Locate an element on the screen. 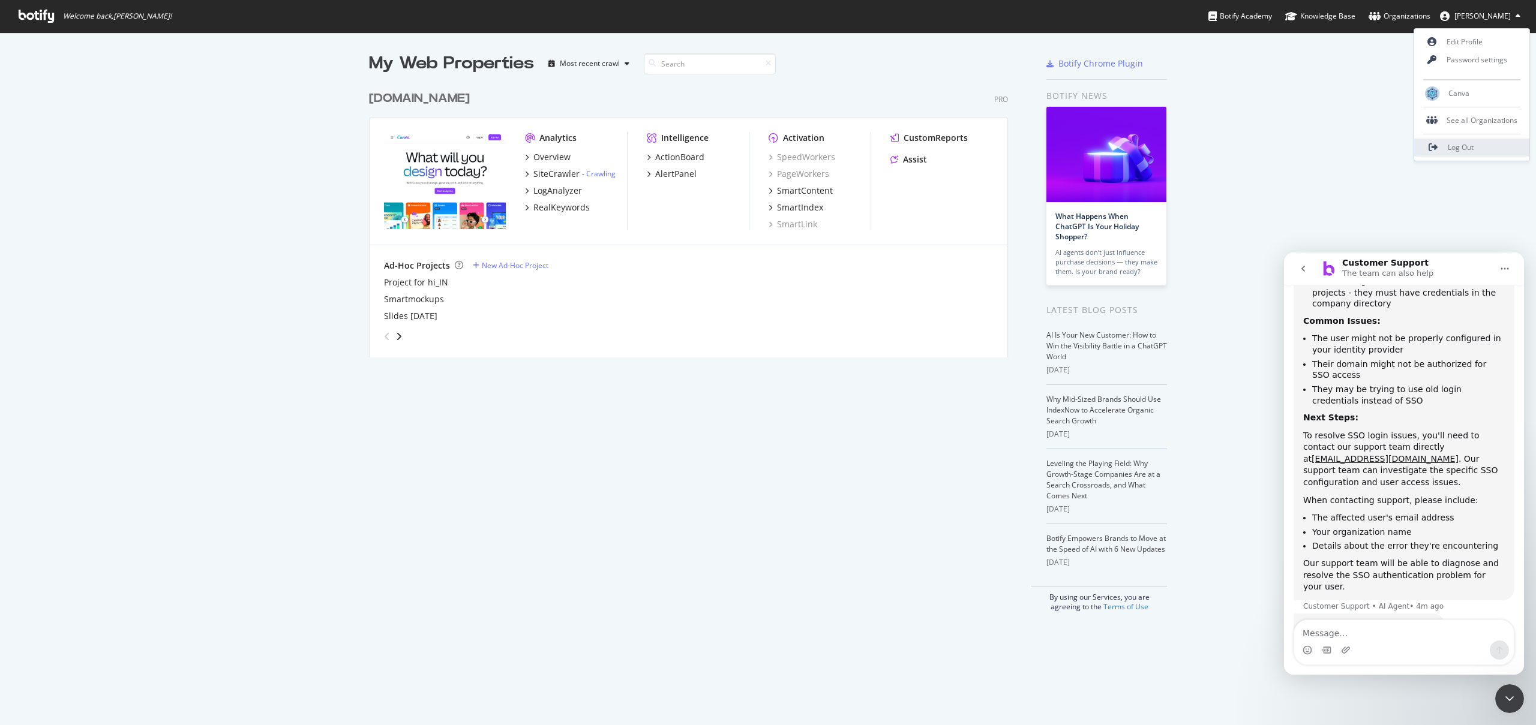 The height and width of the screenshot is (725, 1536). b: Next Steps: is located at coordinates (47, 165).